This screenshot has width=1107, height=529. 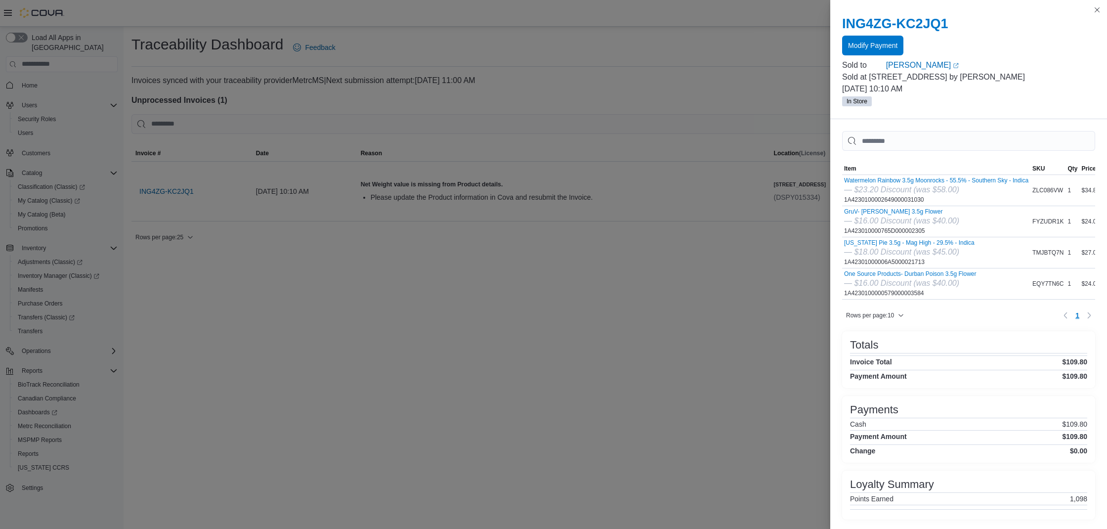 What do you see at coordinates (857, 101) in the screenshot?
I see `span: In Store` at bounding box center [857, 101].